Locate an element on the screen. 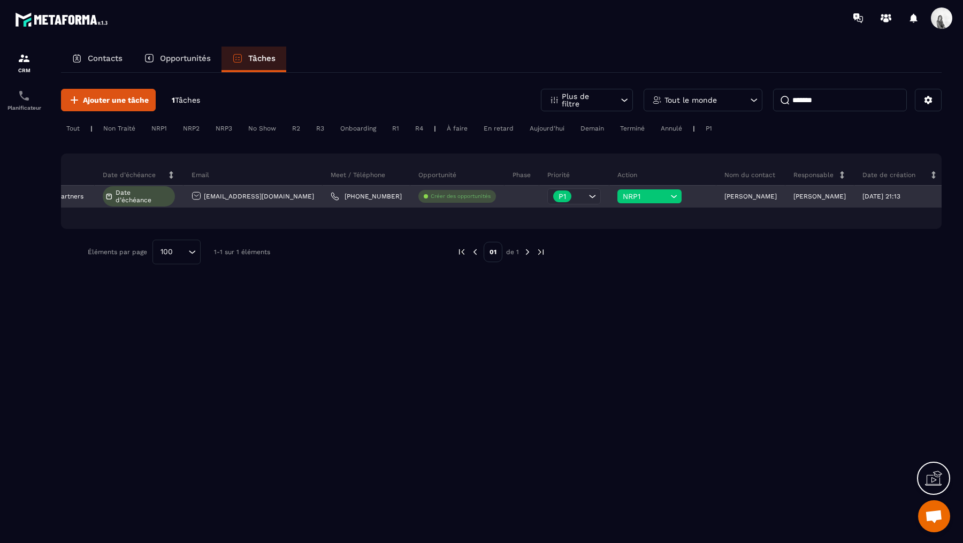 The width and height of the screenshot is (963, 543). div: En retard is located at coordinates (499, 128).